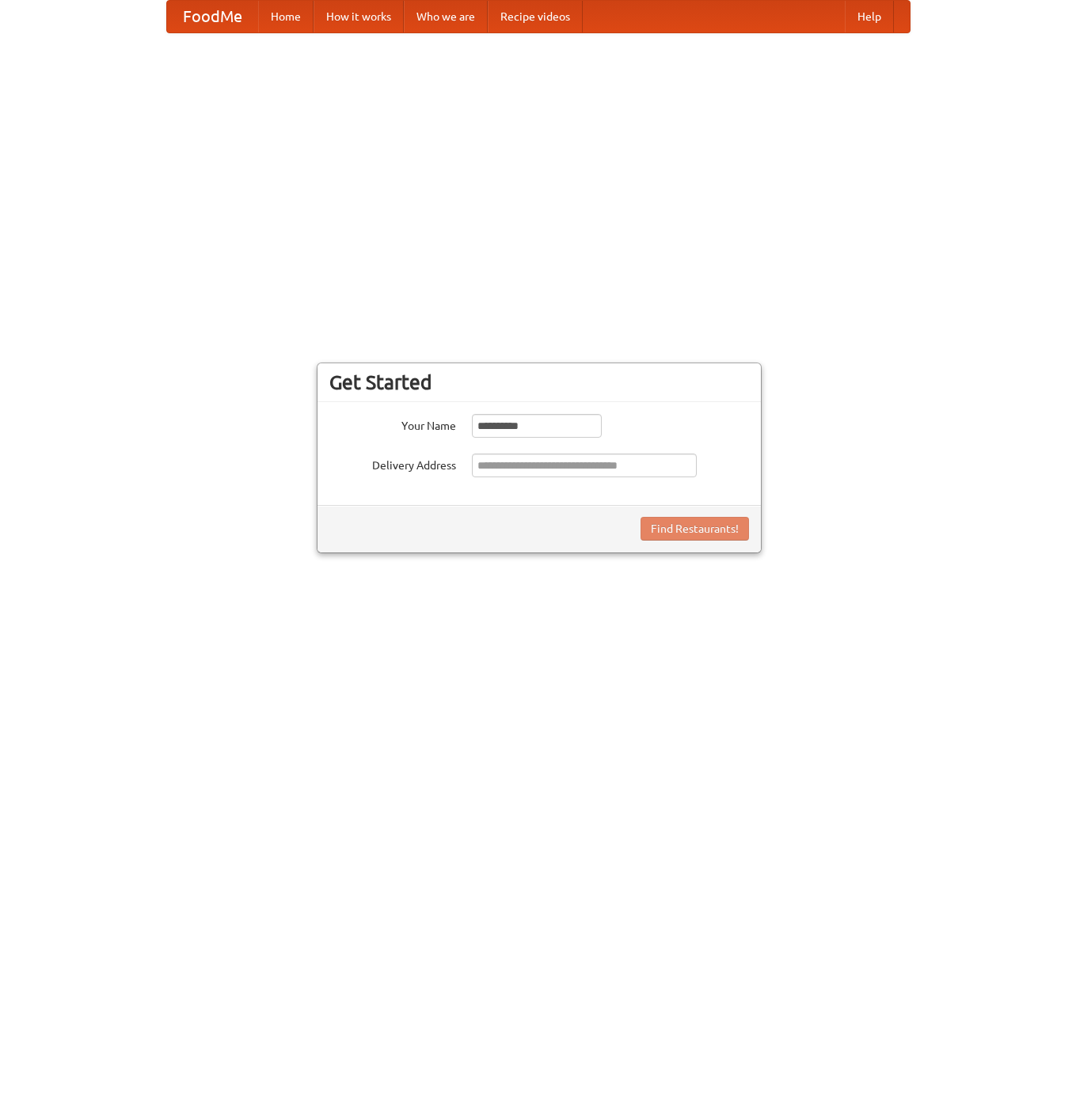 This screenshot has height=1120, width=1076. I want to click on h3: Get Started, so click(539, 382).